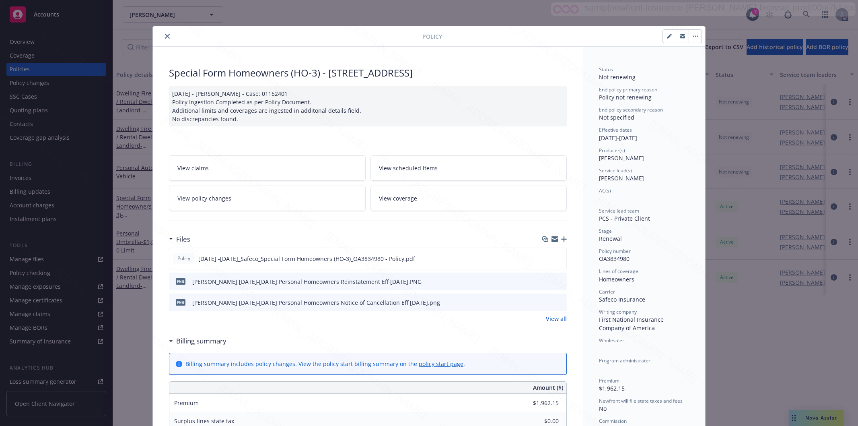 This screenshot has height=426, width=858. What do you see at coordinates (611, 238) in the screenshot?
I see `span: Renewal` at bounding box center [611, 238].